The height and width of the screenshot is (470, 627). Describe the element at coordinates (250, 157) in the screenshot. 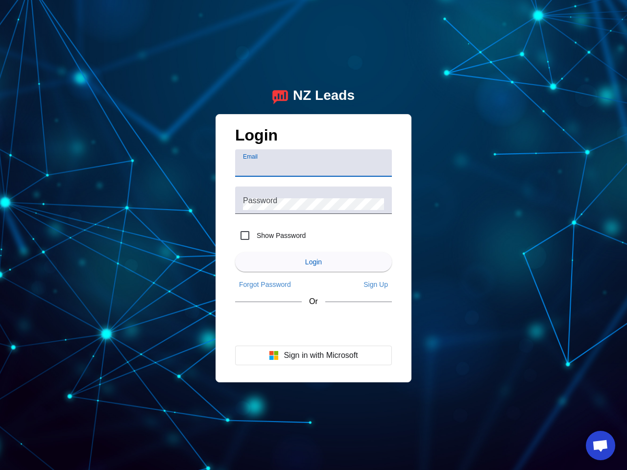

I see `mat-label: Email` at that location.